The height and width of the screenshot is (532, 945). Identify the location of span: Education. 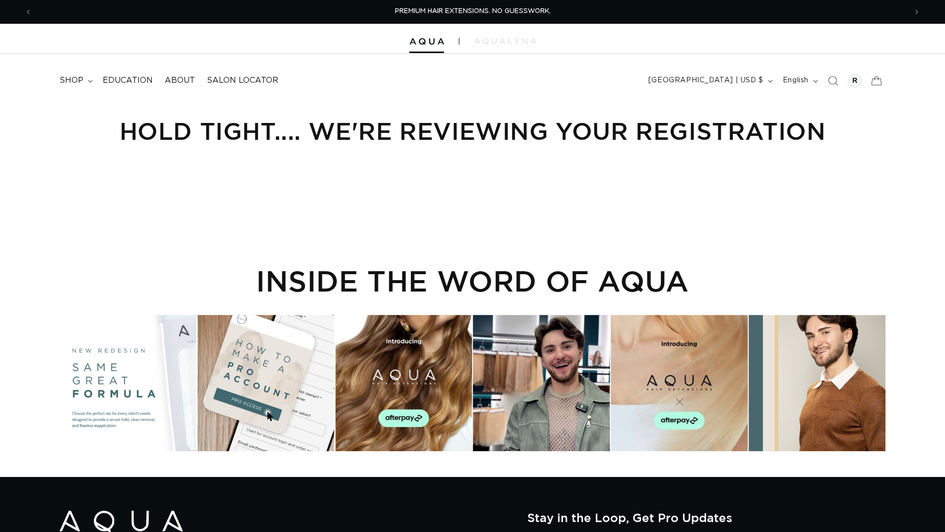
(127, 80).